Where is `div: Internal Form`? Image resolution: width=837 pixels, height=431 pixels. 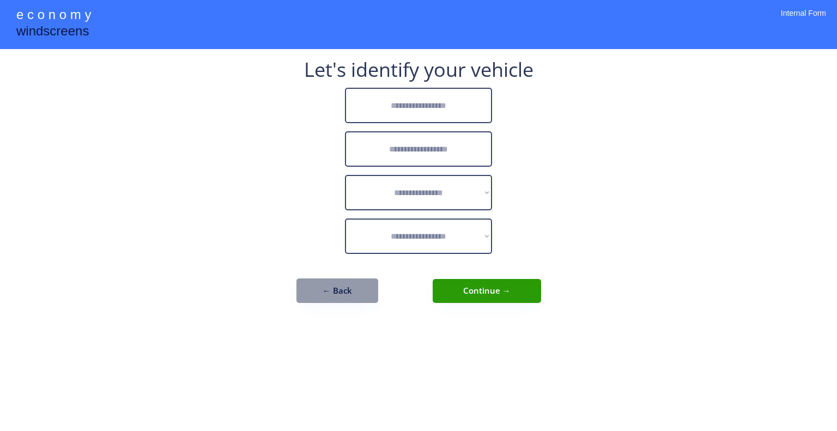 div: Internal Form is located at coordinates (803, 20).